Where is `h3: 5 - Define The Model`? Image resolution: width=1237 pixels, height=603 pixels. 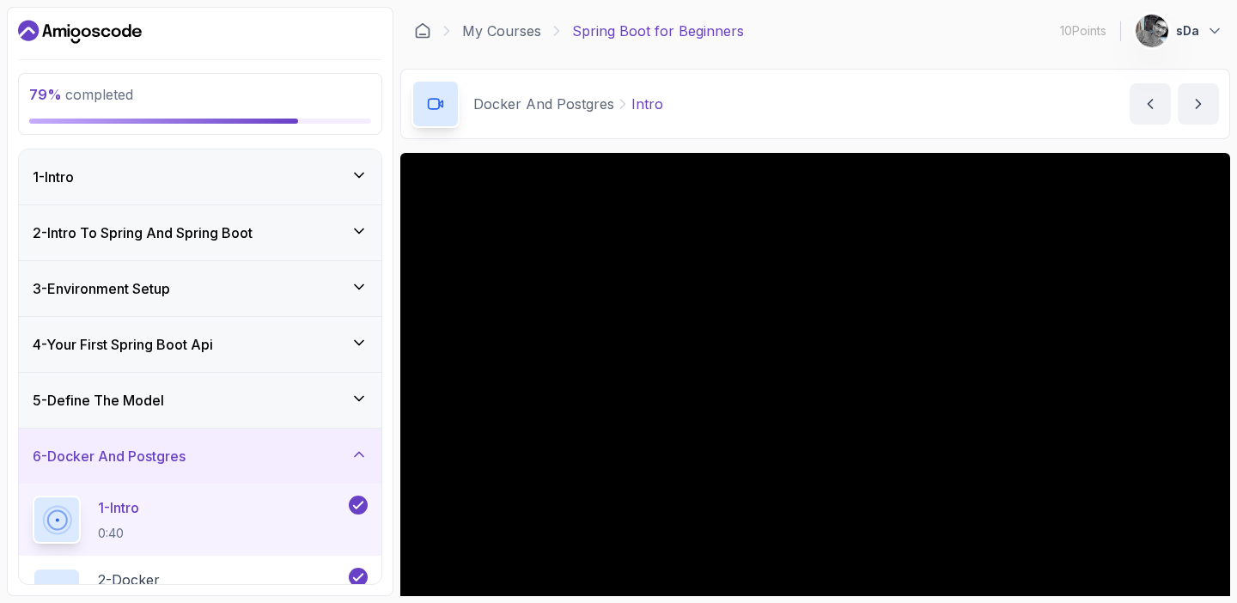
h3: 5 - Define The Model is located at coordinates (98, 400).